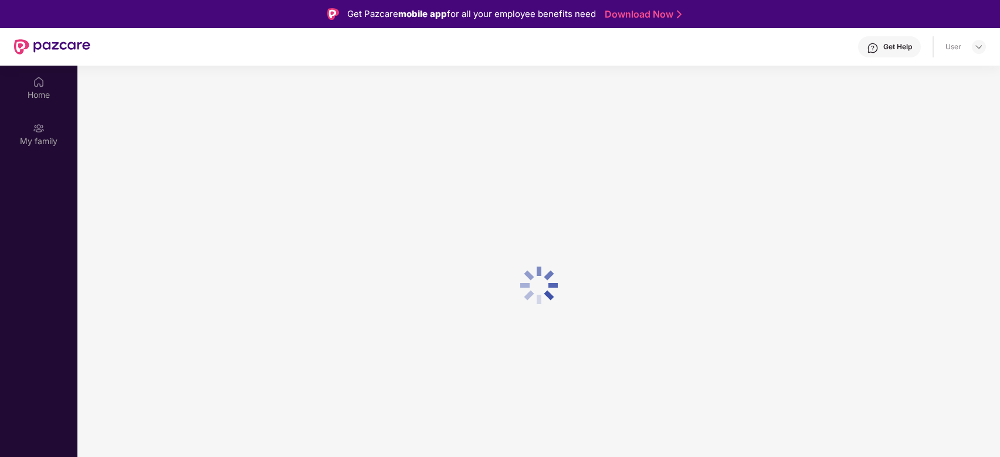  I want to click on img: svg+xml;base64,PHN2ZyBpZD0iSGVscC0zMngzMiIgeG1sbnM9Imh0dHA6Ly93d3cudzMub3JnLzIwMDAvc3ZnIiB3aWR0aD..., so click(873, 48).